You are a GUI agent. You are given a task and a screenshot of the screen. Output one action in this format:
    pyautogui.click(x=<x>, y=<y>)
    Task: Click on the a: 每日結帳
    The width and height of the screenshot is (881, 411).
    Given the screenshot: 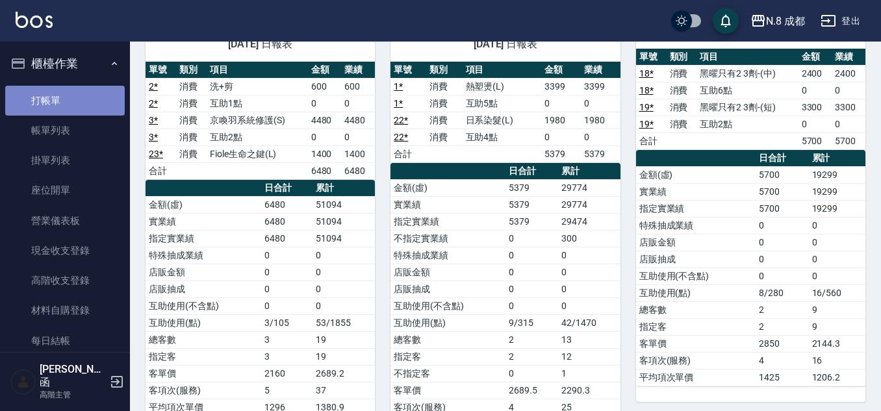 What is the action you would take?
    pyautogui.click(x=65, y=341)
    